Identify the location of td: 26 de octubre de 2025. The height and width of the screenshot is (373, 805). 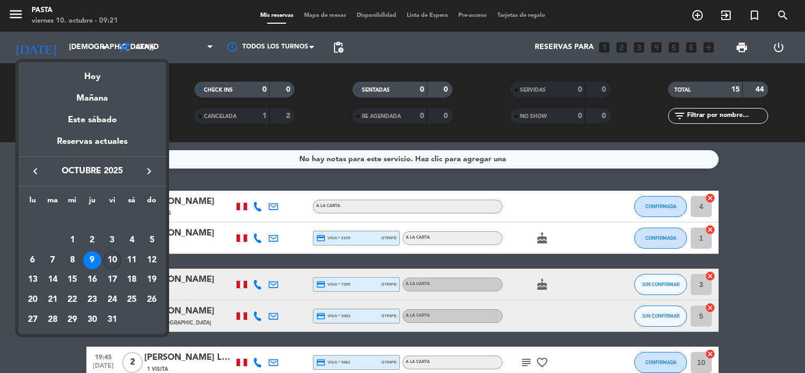
(152, 300).